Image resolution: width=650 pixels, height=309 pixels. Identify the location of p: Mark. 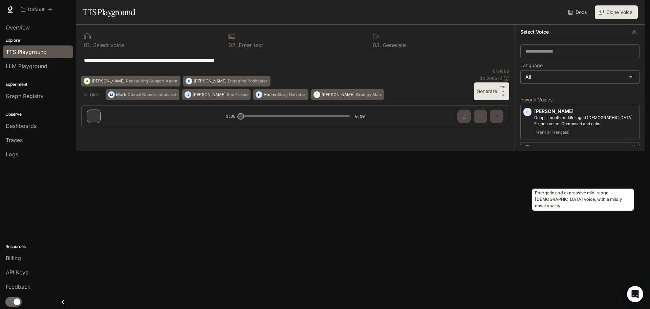
(121, 95).